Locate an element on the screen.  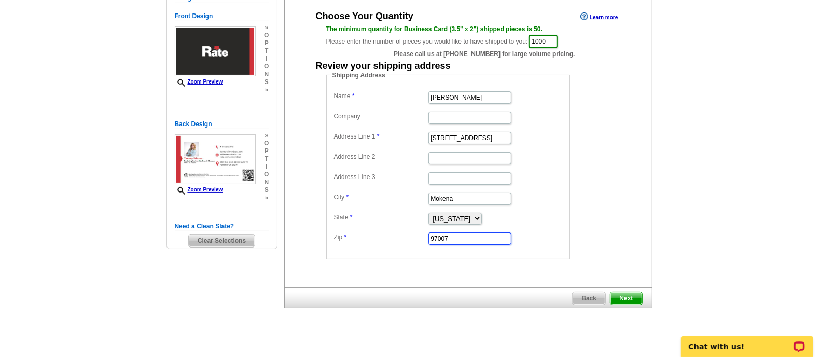
label: Company is located at coordinates (381, 116).